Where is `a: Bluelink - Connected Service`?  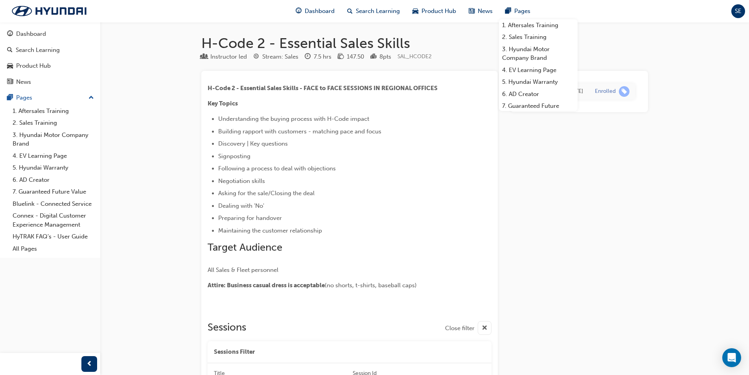 a: Bluelink - Connected Service is located at coordinates (53, 204).